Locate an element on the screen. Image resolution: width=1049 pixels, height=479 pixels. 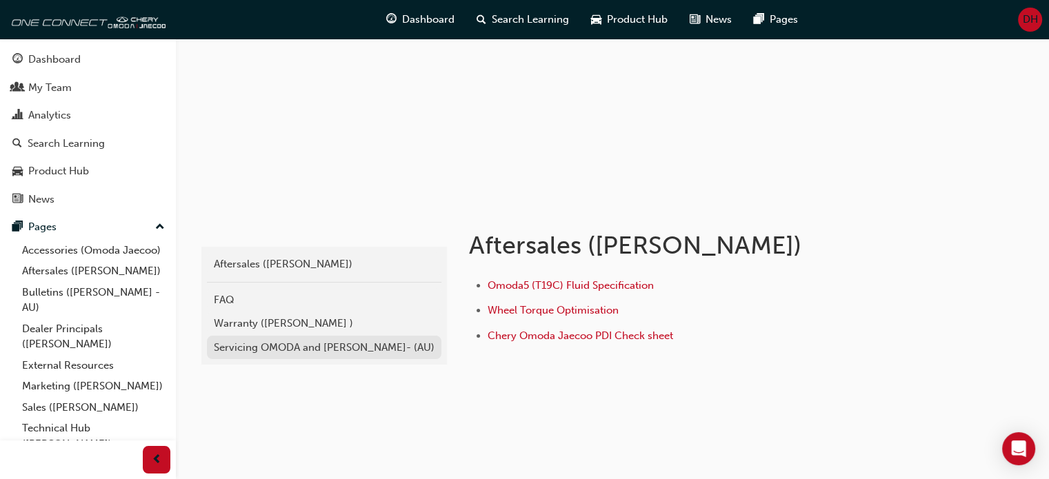
div: Search Learning is located at coordinates (66, 143).